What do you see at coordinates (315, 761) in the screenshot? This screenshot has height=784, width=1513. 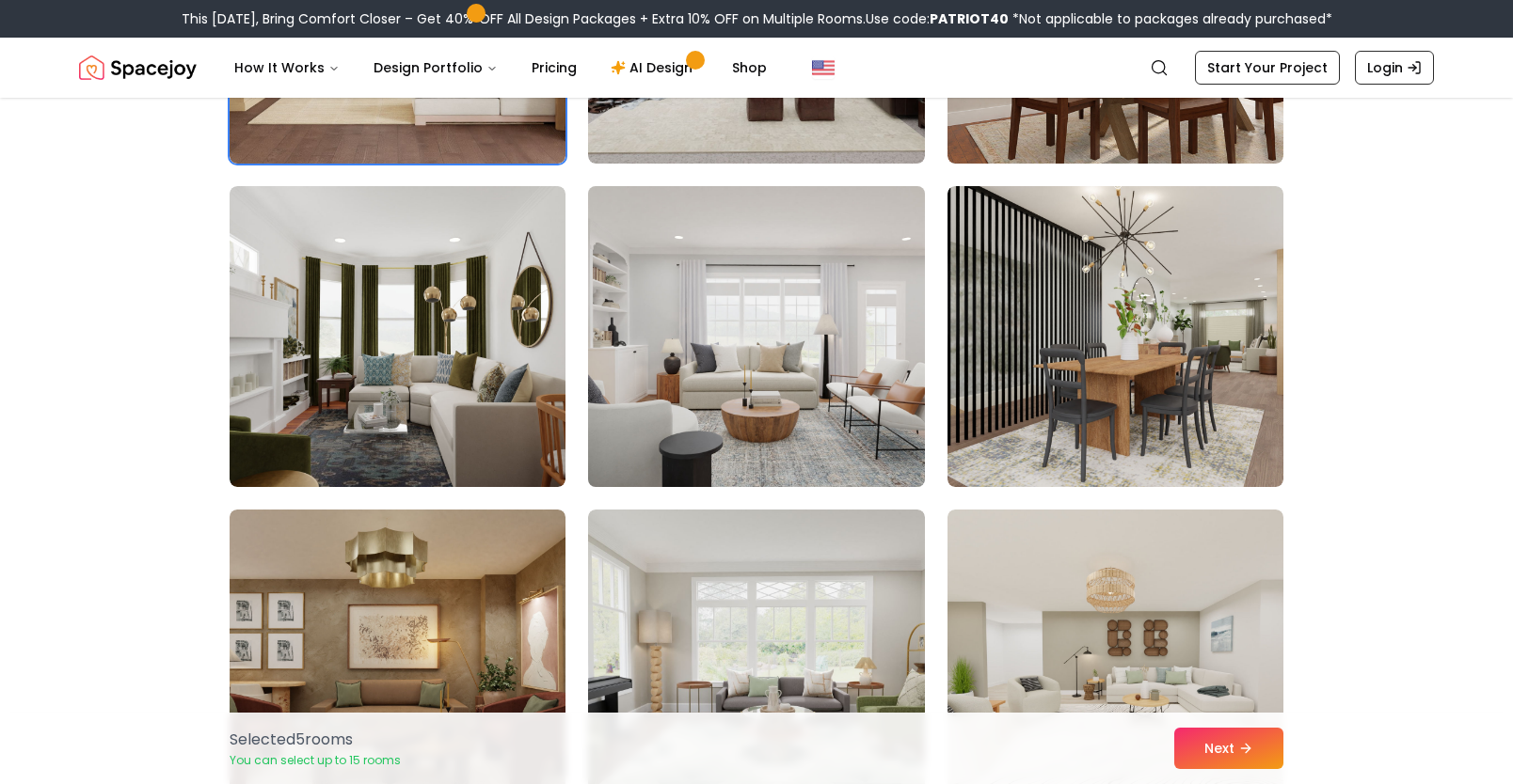 I see `p: You can select up to 15 rooms` at bounding box center [315, 761].